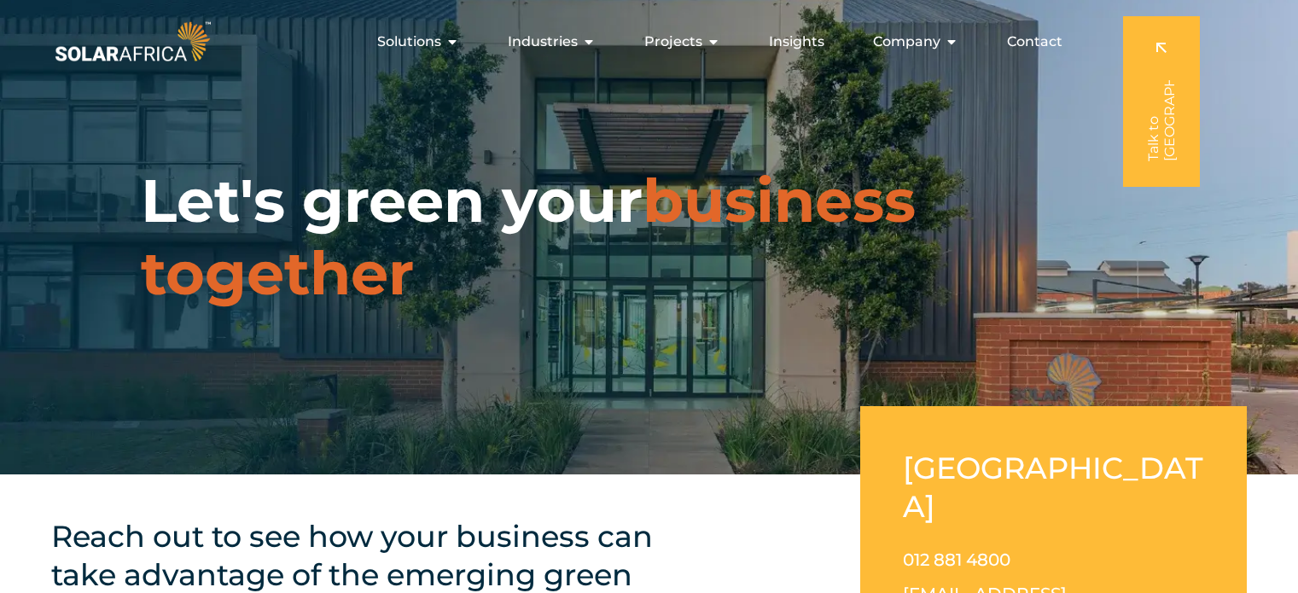 The width and height of the screenshot is (1298, 593). Describe the element at coordinates (528, 236) in the screenshot. I see `span: business together` at that location.